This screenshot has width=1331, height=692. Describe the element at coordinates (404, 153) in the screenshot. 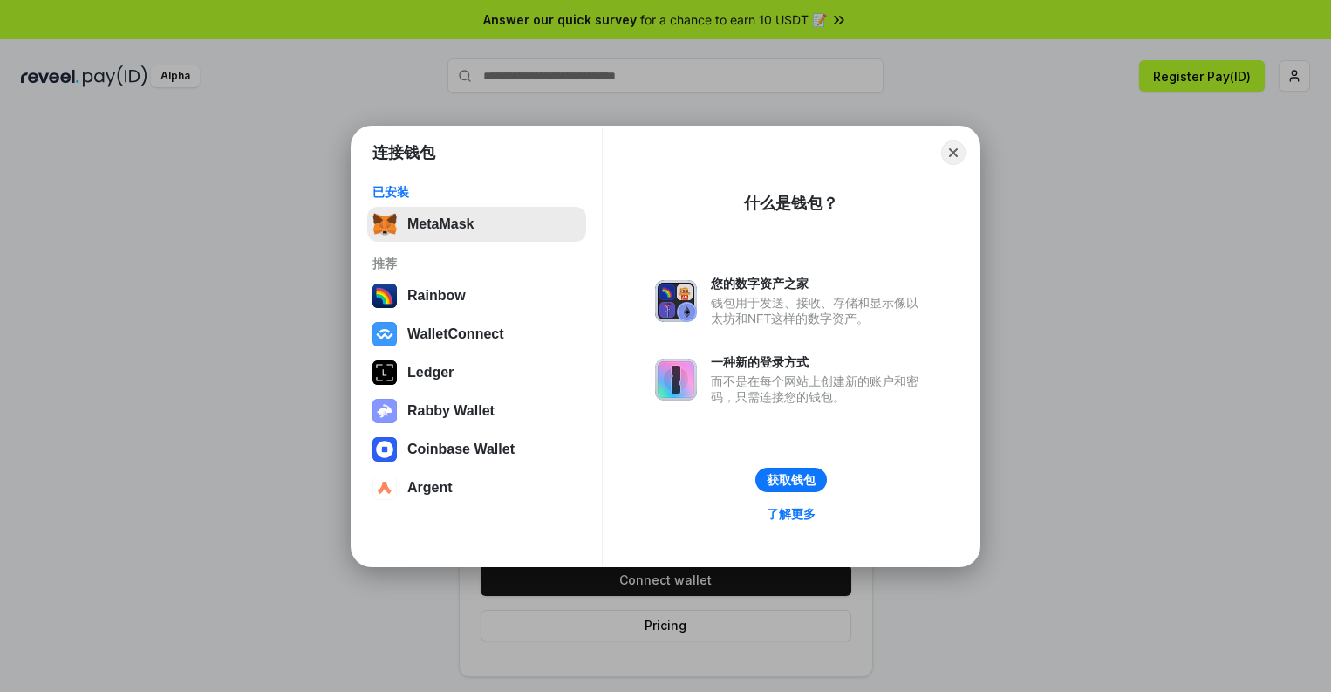

I see `h1: 连接钱包` at that location.